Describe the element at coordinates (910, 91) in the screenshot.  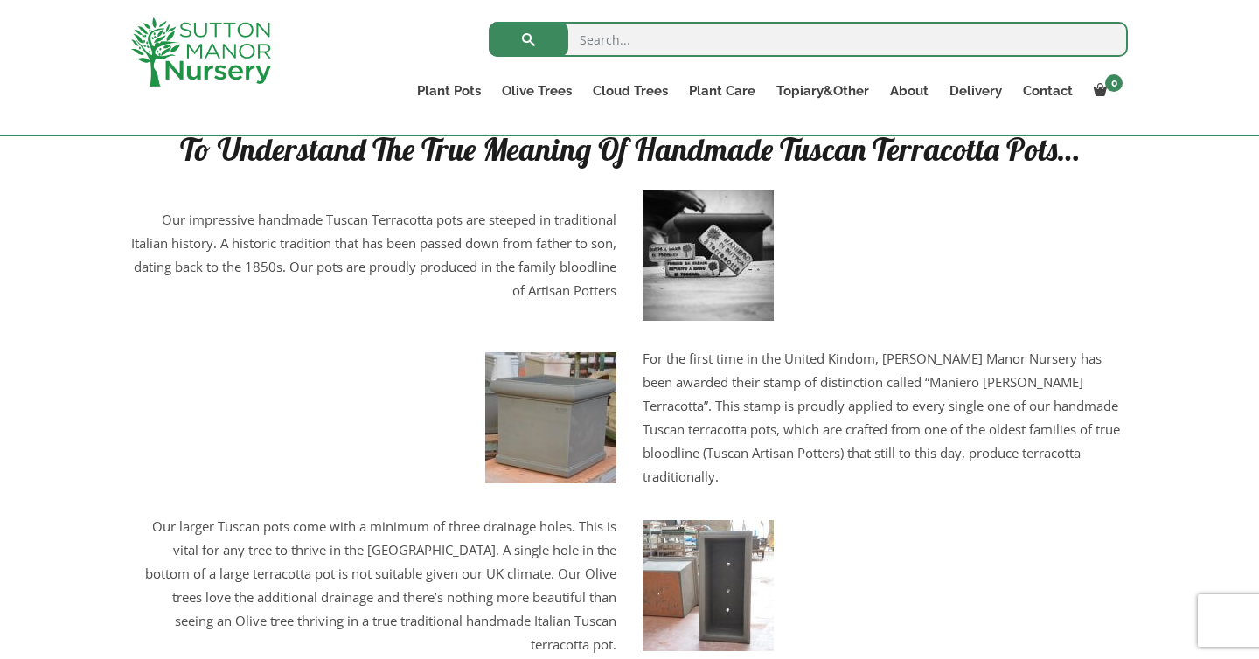
I see `a: About` at that location.